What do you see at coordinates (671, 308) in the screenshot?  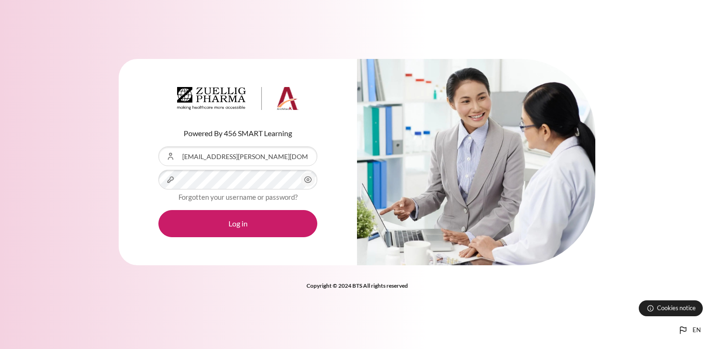 I see `button: Cookies notice` at bounding box center [671, 308].